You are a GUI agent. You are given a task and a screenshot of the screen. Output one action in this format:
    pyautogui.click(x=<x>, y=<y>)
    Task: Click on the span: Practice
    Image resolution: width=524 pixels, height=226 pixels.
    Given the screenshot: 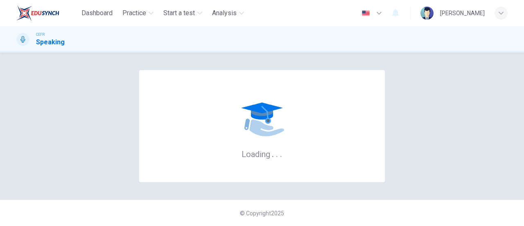 What is the action you would take?
    pyautogui.click(x=134, y=13)
    